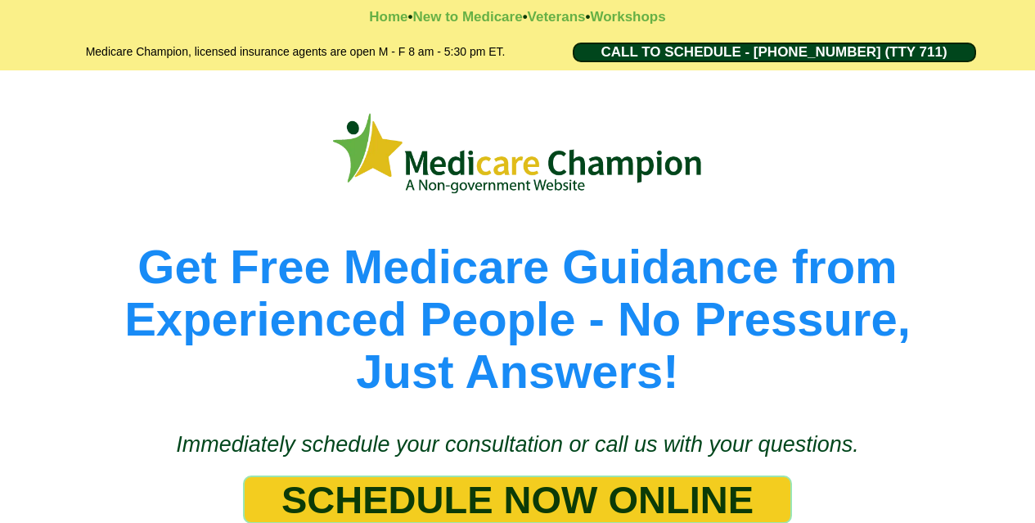 This screenshot has width=1035, height=523. What do you see at coordinates (467, 16) in the screenshot?
I see `strong: New to Medicare` at bounding box center [467, 16].